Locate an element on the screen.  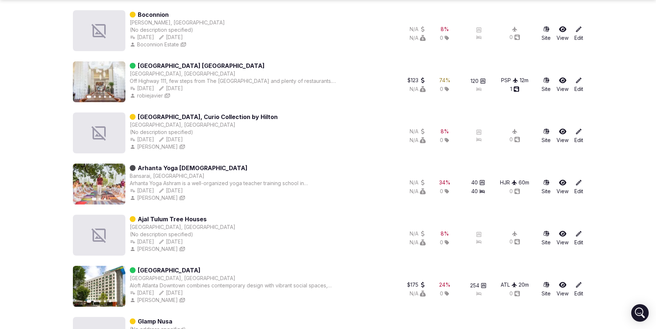
div: $175 is located at coordinates (416, 284).